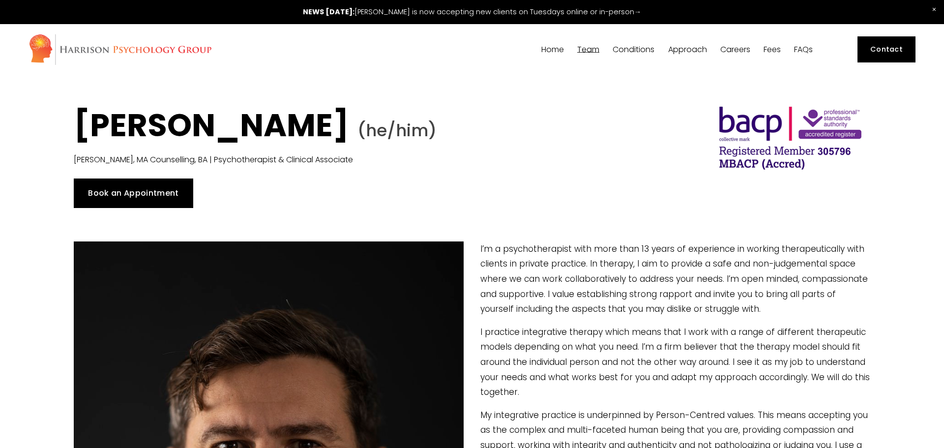 This screenshot has height=448, width=944. Describe the element at coordinates (472, 279) in the screenshot. I see `p: I’m a psychotherapist with more than 13 years of experience in working therapeutically with clien...` at that location.